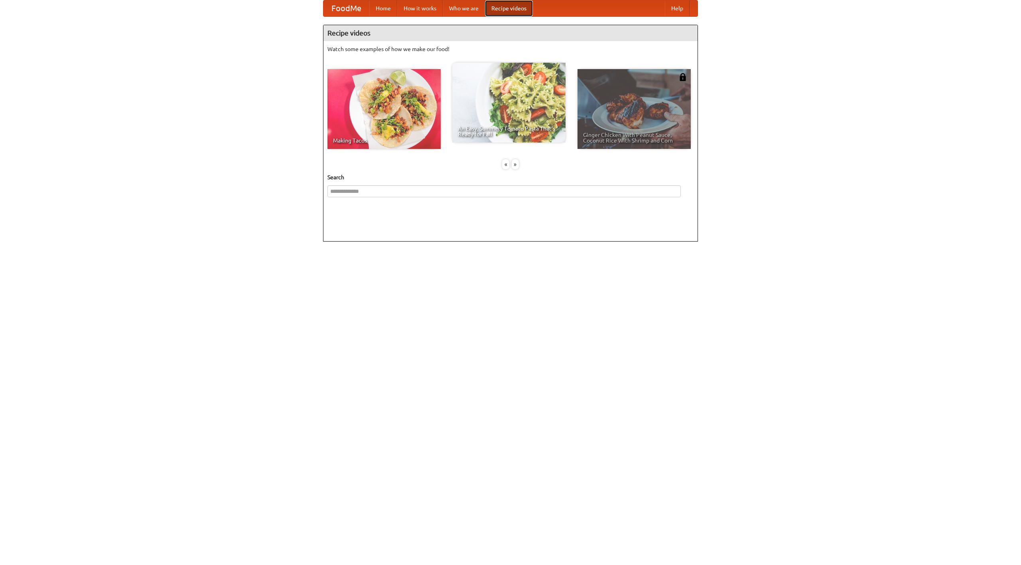  I want to click on a: Making Tacos, so click(384, 109).